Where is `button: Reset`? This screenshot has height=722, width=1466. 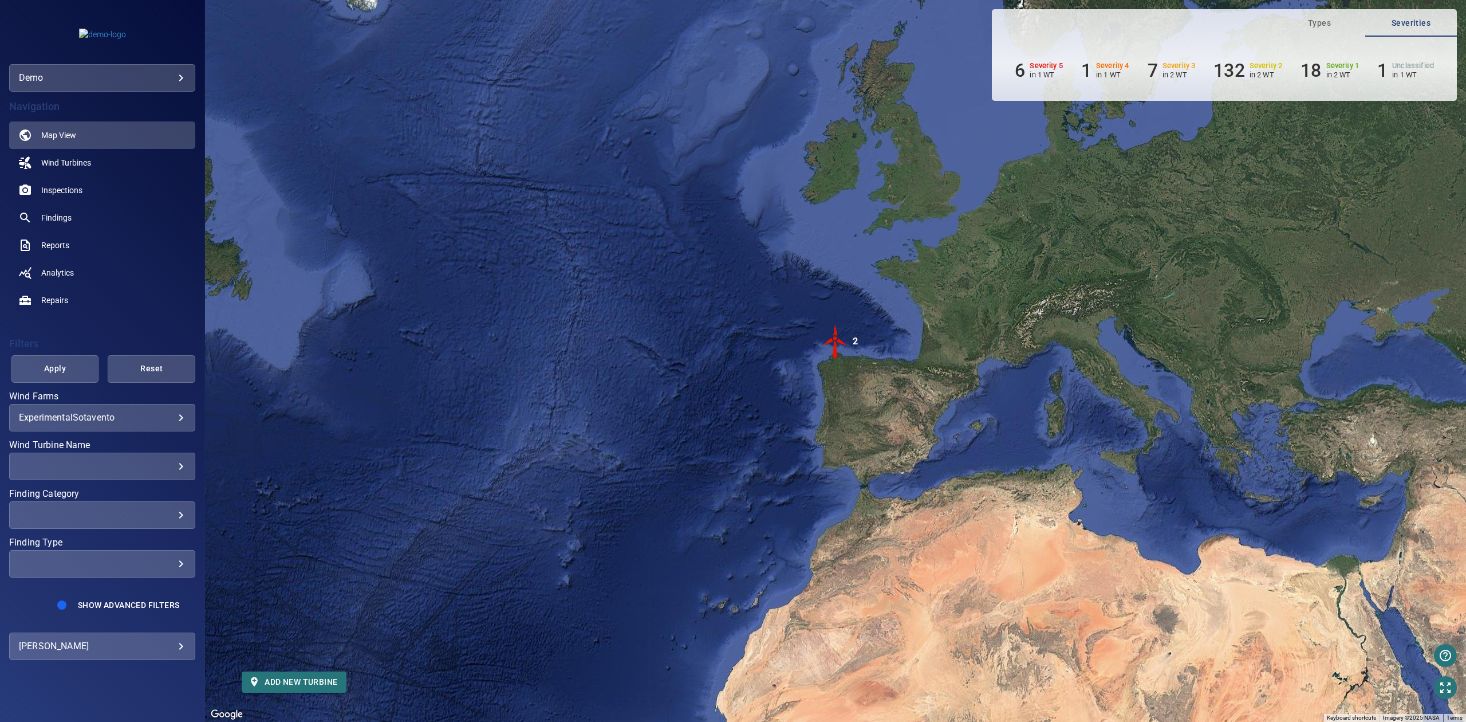
button: Reset is located at coordinates (151, 369).